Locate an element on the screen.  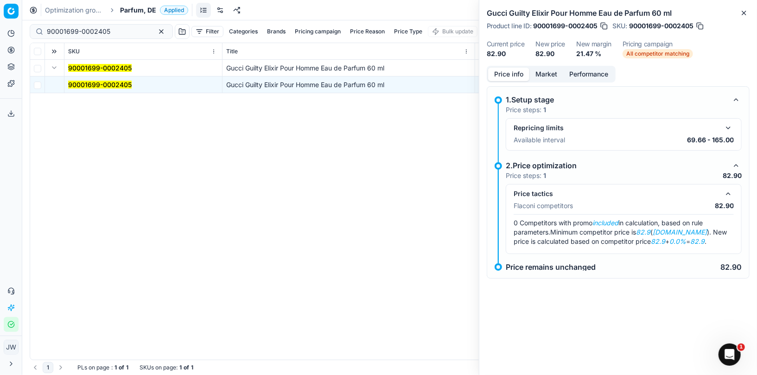
p: Available interval is located at coordinates (539, 140).